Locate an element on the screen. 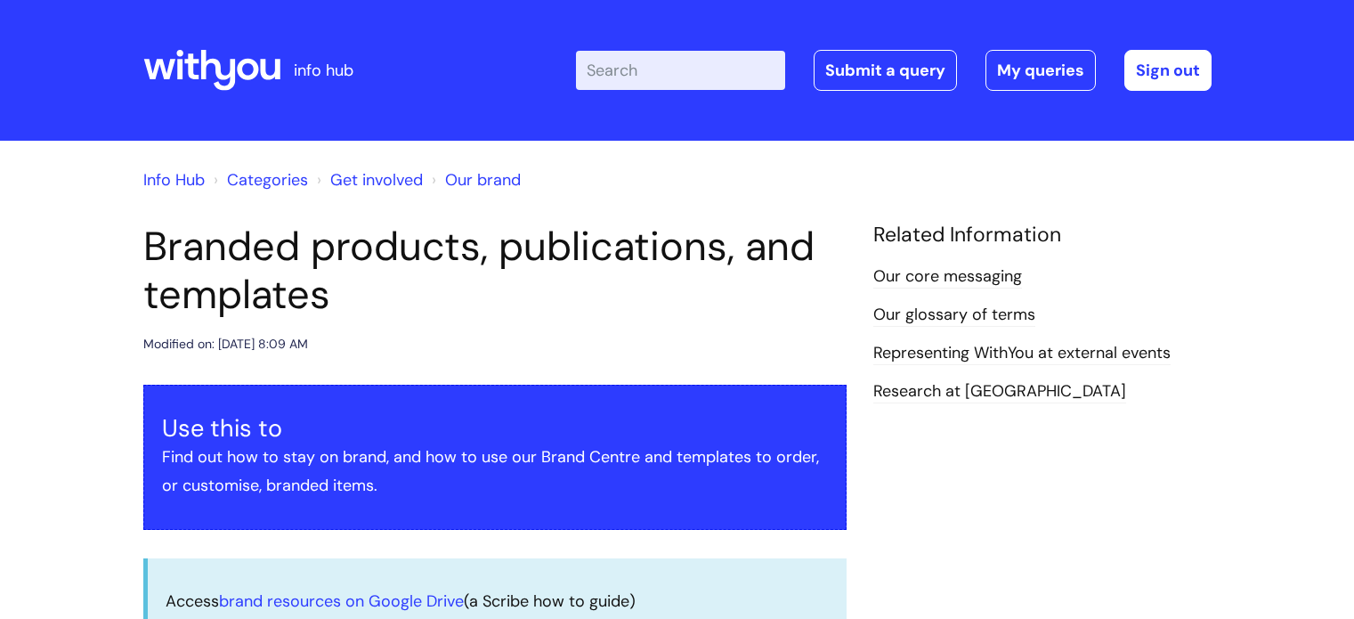 This screenshot has height=619, width=1354. li: Our brand is located at coordinates (473, 180).